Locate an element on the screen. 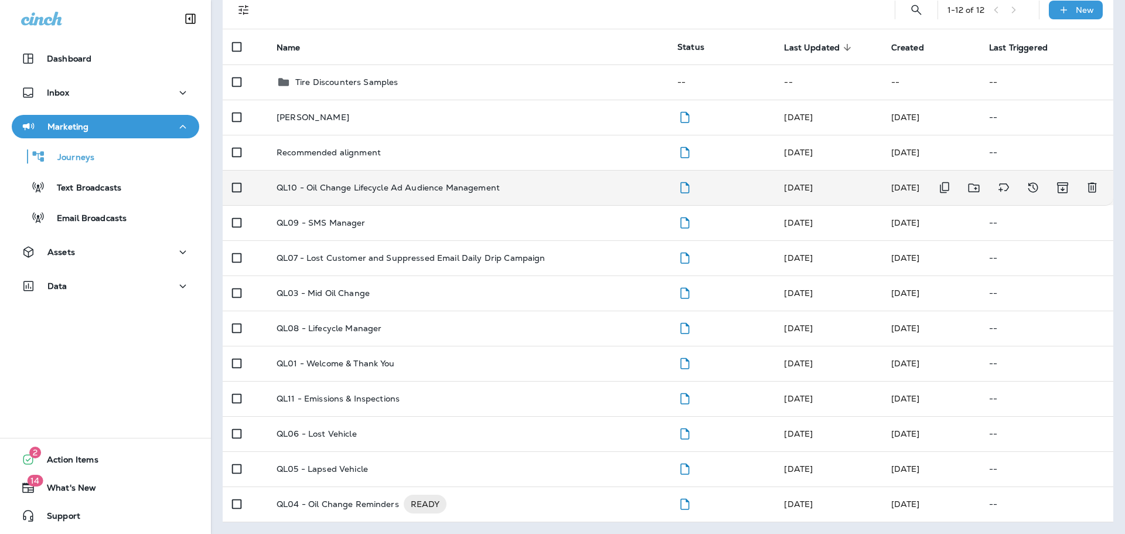  button: Archive is located at coordinates (1062, 187).